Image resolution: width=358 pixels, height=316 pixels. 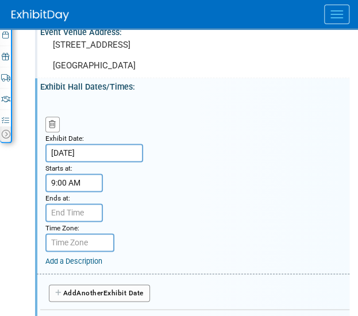 I want to click on small: Time Zone:, so click(x=62, y=228).